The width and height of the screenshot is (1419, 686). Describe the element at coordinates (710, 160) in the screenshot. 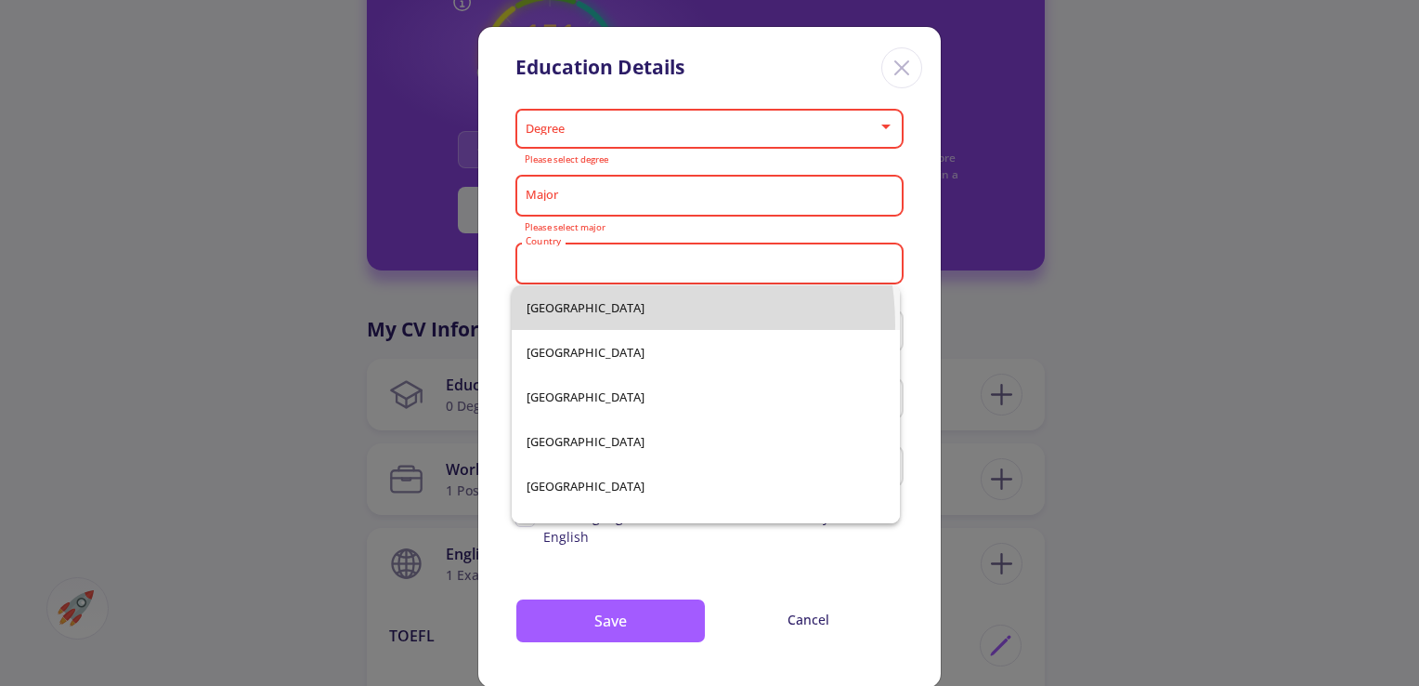

I see `mat-error: Please select degree` at that location.